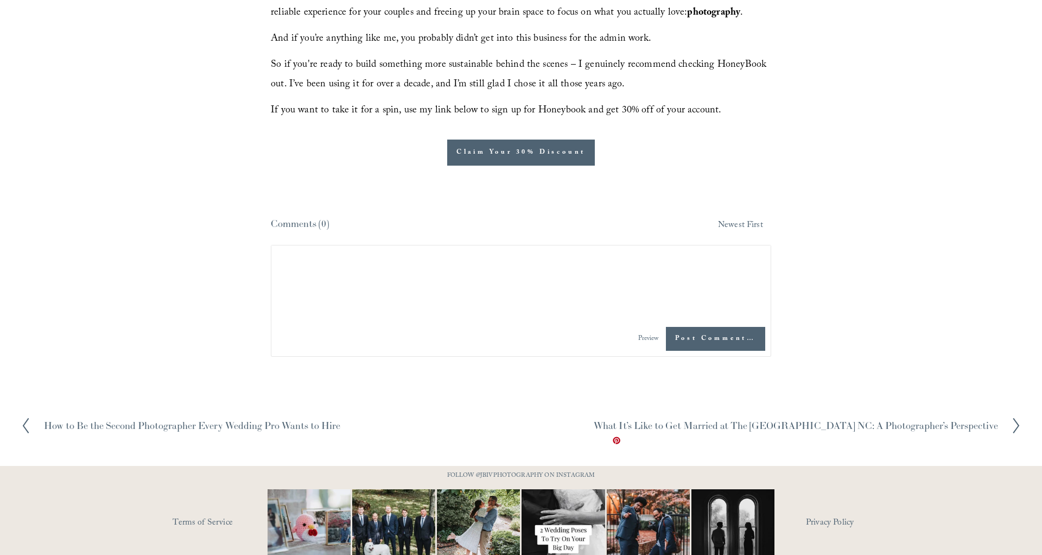  Describe the element at coordinates (236, 523) in the screenshot. I see `a: Terms of Service` at that location.